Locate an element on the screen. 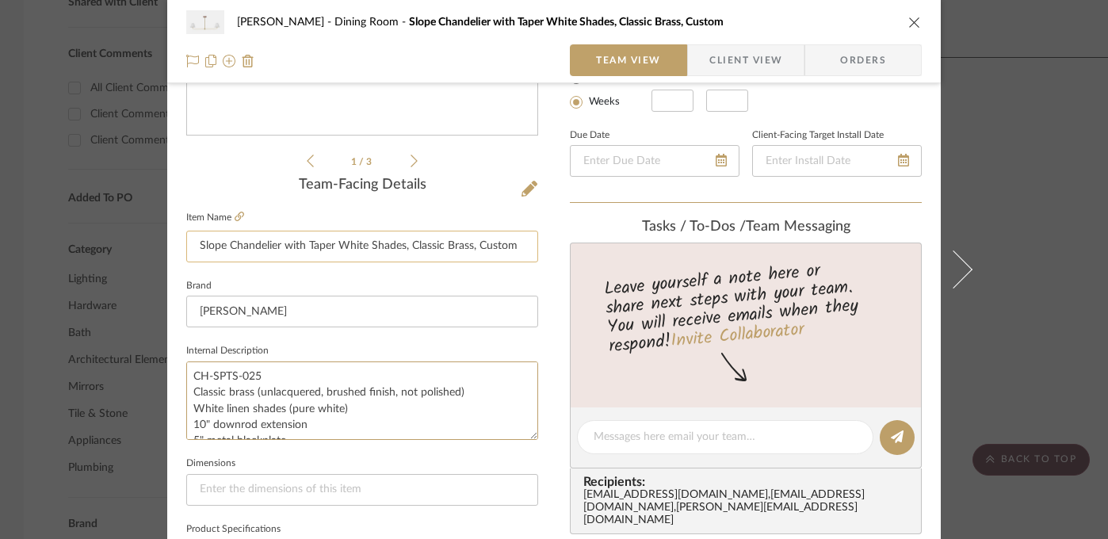 The width and height of the screenshot is (1108, 539). mat-radio-group: Select item type is located at coordinates (610, 90).